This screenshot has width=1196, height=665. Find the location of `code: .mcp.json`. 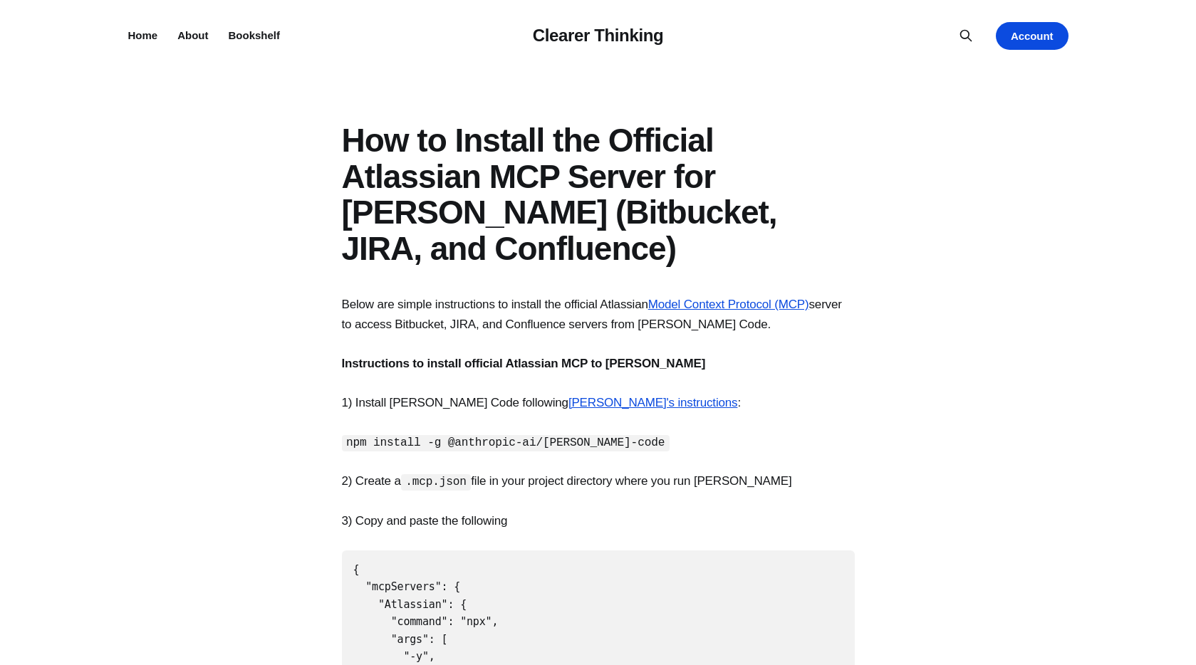

code: .mcp.json is located at coordinates (436, 482).